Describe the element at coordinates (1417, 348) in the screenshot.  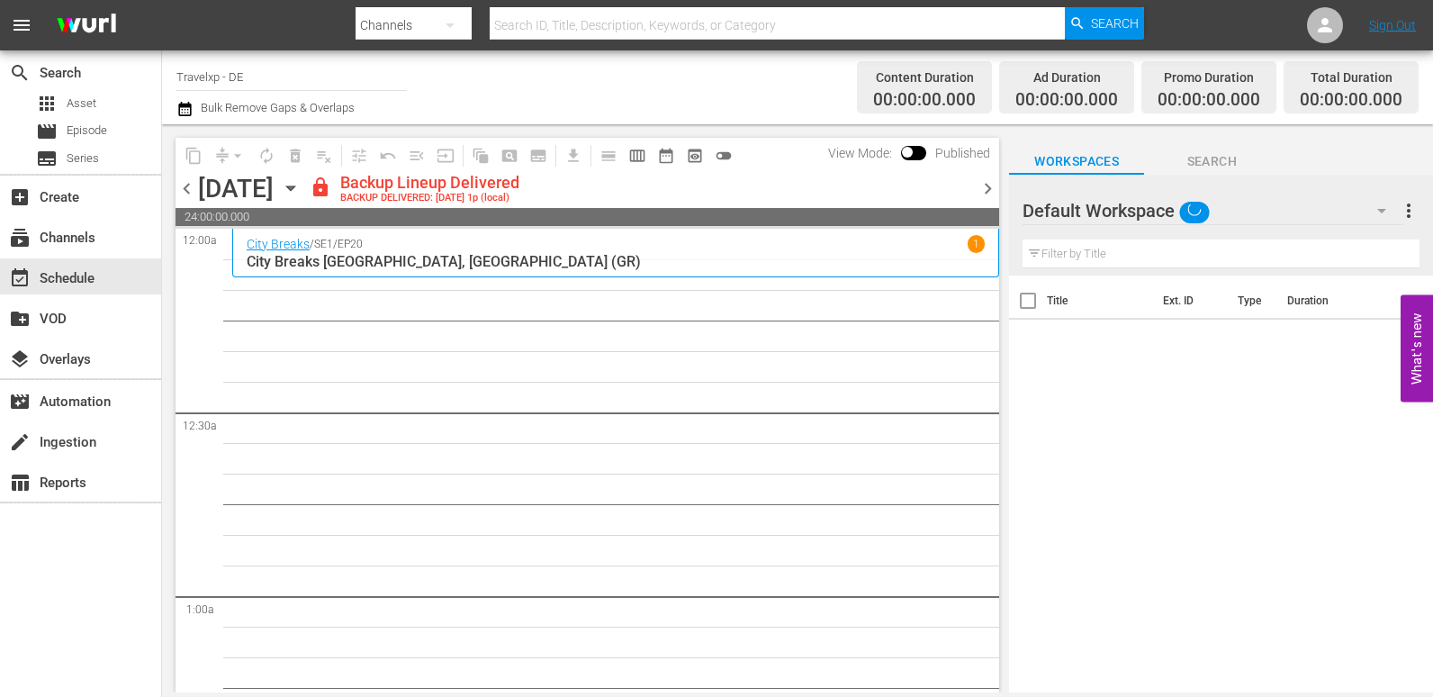
I see `button: Open Feedback Widget` at that location.